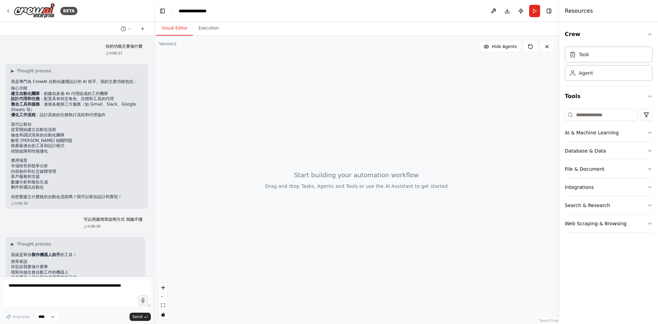 This screenshot has width=658, height=324. What do you see at coordinates (608, 169) in the screenshot?
I see `button: File & Document` at bounding box center [608, 169].